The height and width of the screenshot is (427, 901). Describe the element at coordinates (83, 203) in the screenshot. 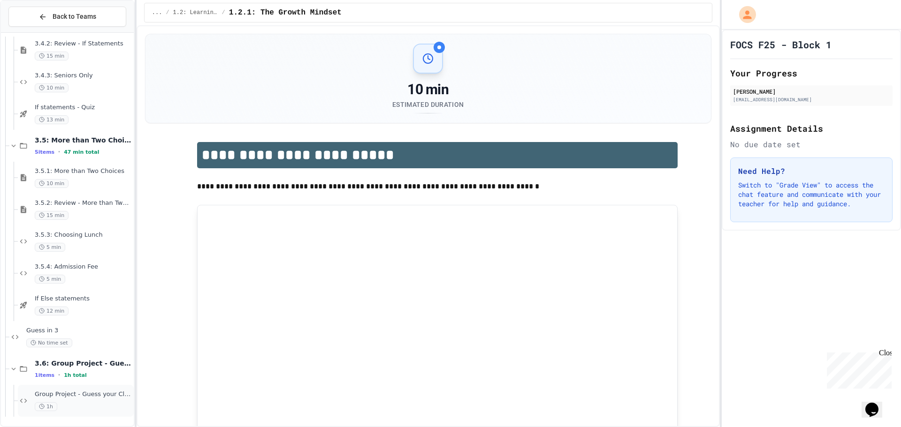

I see `span: 3.5.2: Review - More than Two Choices` at that location.